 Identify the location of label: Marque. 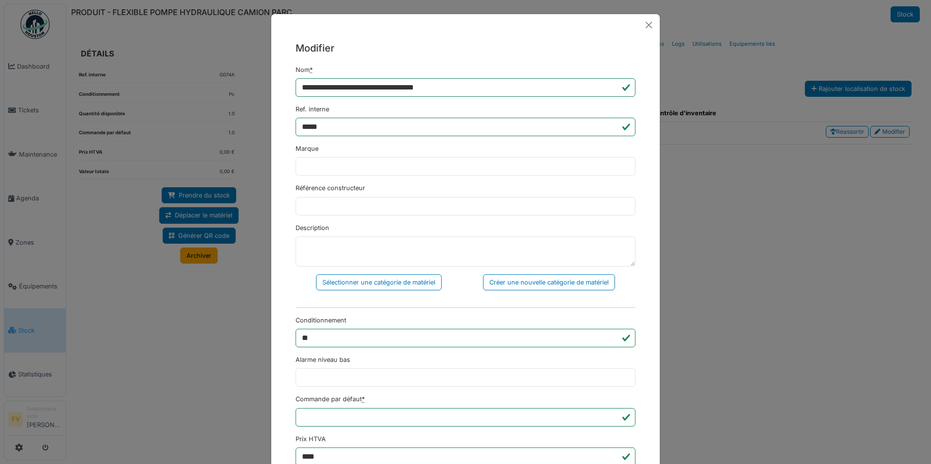
(307, 148).